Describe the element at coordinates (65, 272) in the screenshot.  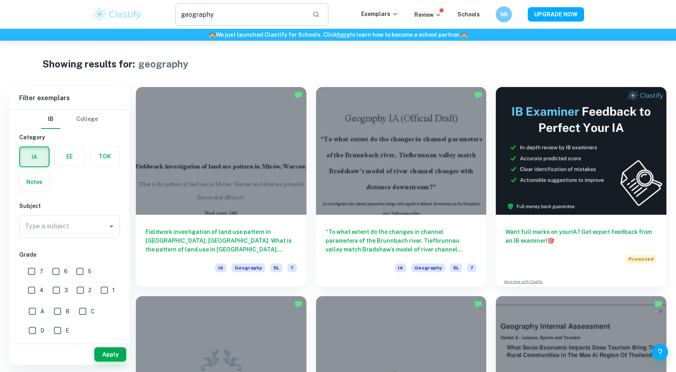
I see `span: 6` at that location.